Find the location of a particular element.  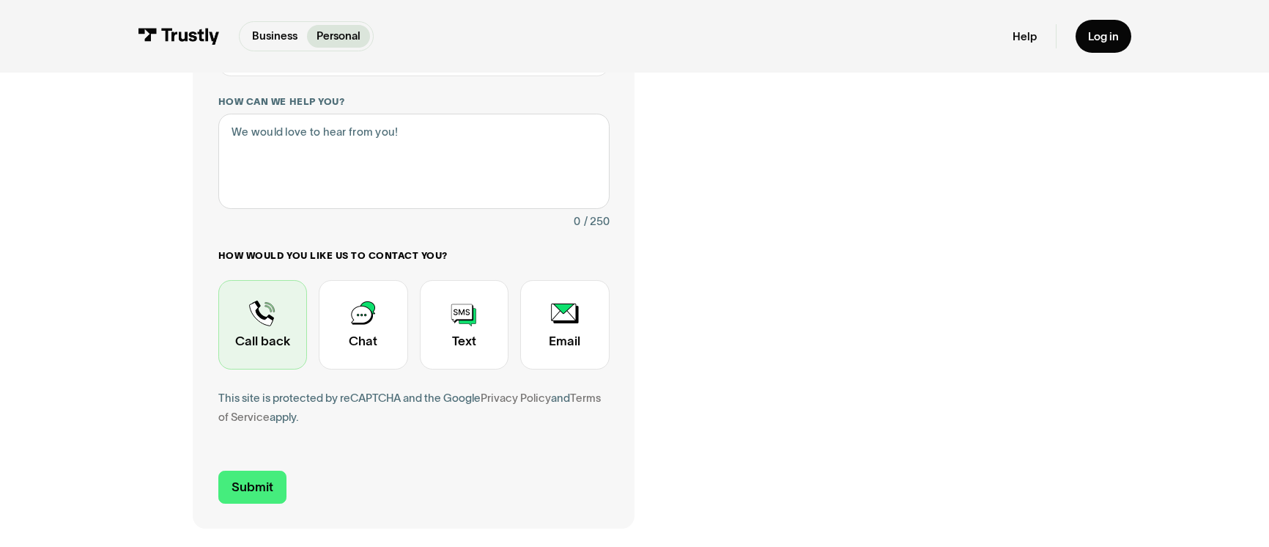

div: This site is protected by reCAPTCHA and the Google and apply. is located at coordinates (414, 407).